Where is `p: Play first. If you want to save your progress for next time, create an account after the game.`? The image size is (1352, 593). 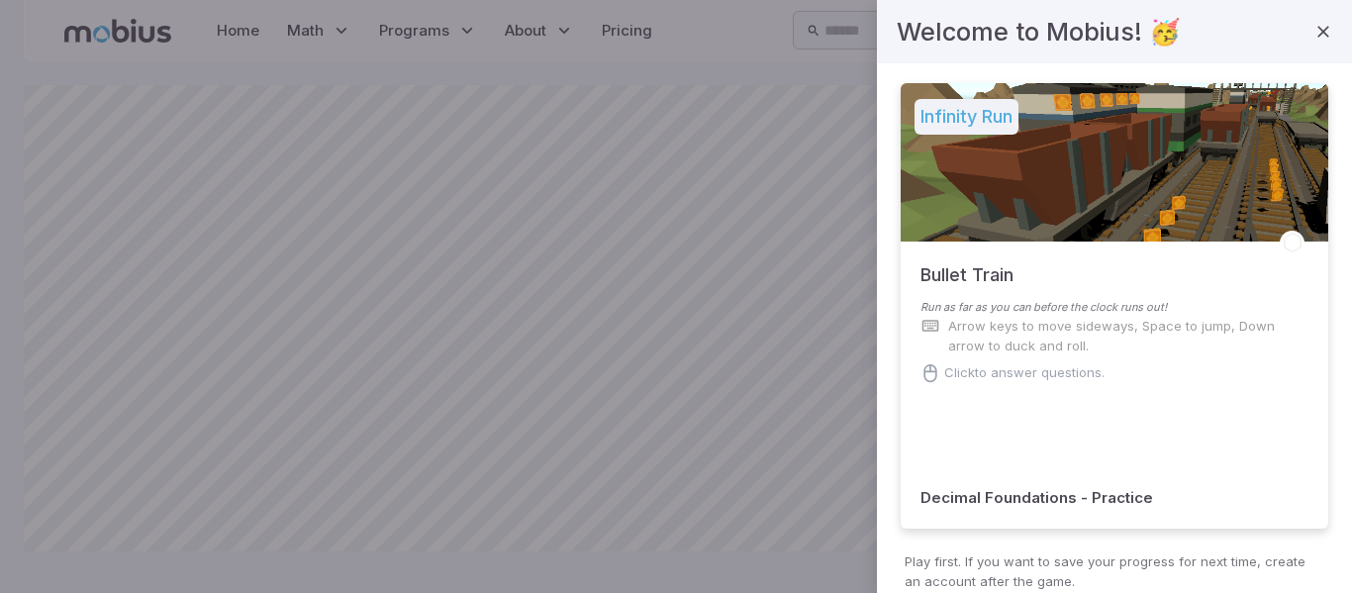 p: Play first. If you want to save your progress for next time, create an account after the game. is located at coordinates (1114, 572).